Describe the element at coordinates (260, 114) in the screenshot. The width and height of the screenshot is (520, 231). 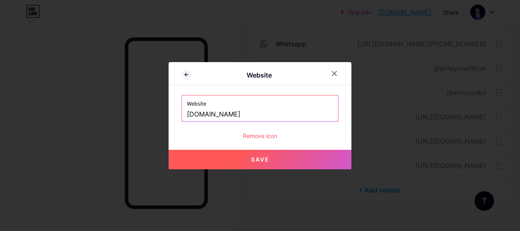
I see `input: https://yourwebsite.com/` at that location.